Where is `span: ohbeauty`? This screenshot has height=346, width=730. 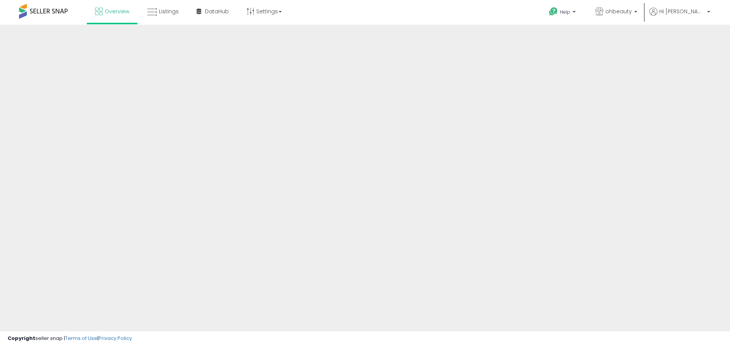
span: ohbeauty is located at coordinates (619, 11).